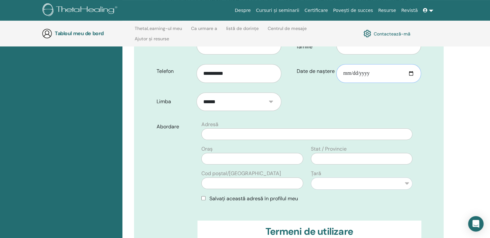 This screenshot has height=238, width=490. I want to click on a: Revistă, so click(409, 10).